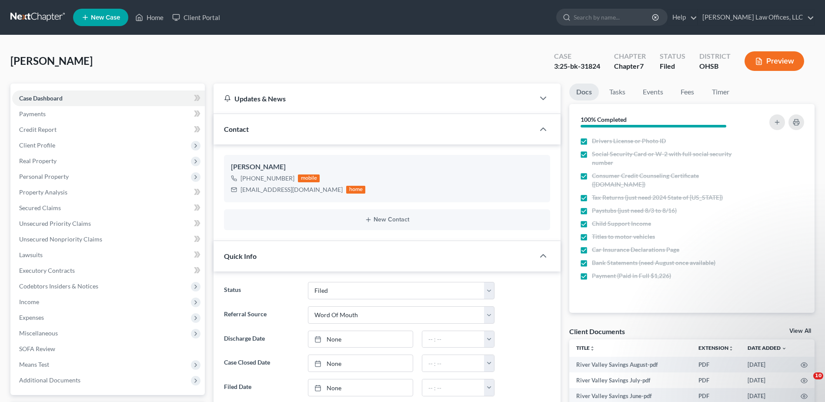 The width and height of the screenshot is (825, 402). Describe the element at coordinates (622, 224) in the screenshot. I see `span: Child Support Income` at that location.